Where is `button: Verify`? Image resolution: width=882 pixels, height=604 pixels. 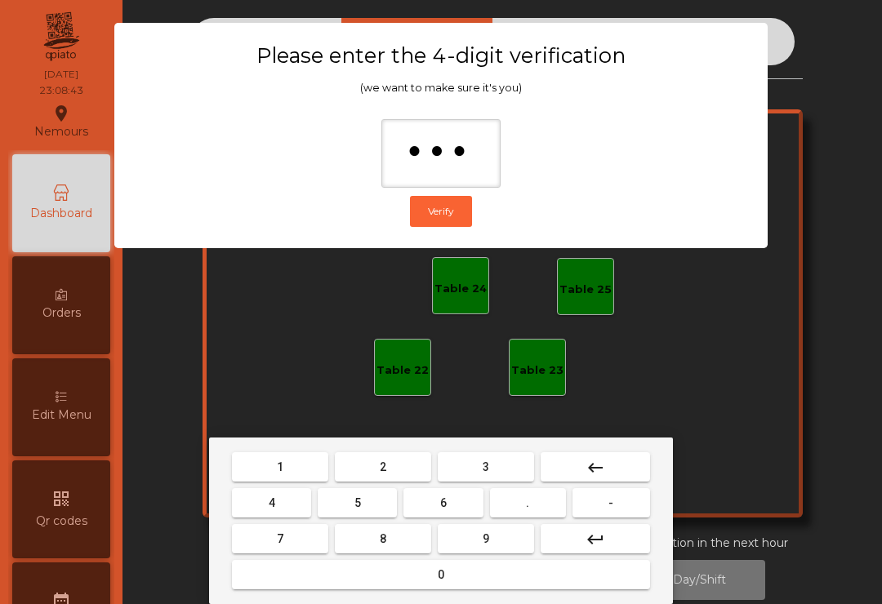
button: Verify is located at coordinates (441, 212).